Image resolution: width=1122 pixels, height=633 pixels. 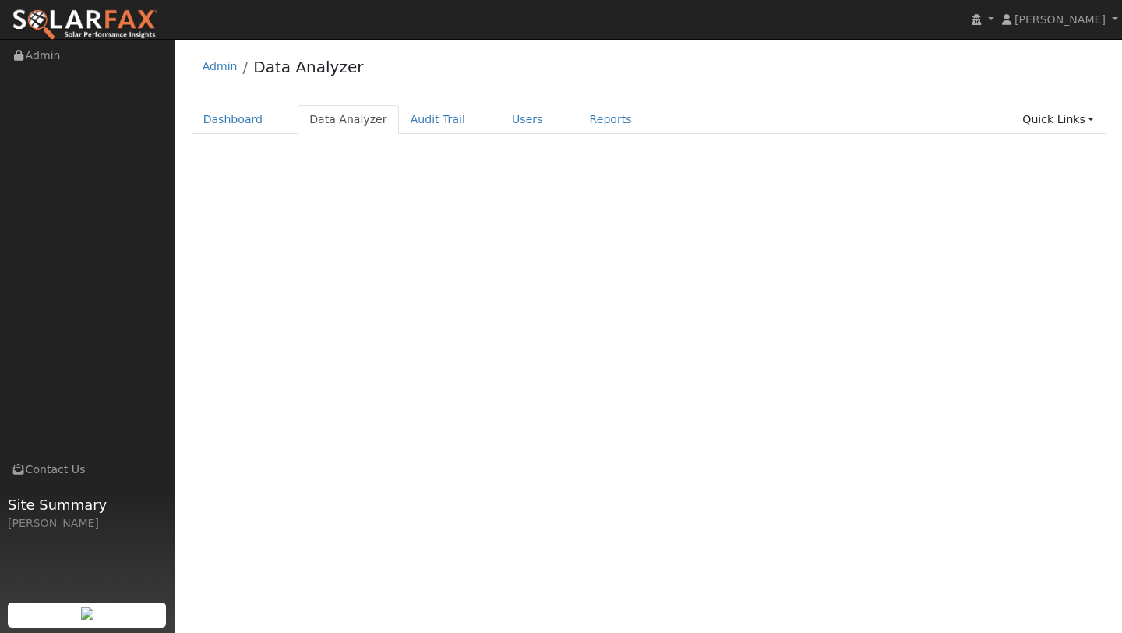 I want to click on a: Users, so click(x=527, y=119).